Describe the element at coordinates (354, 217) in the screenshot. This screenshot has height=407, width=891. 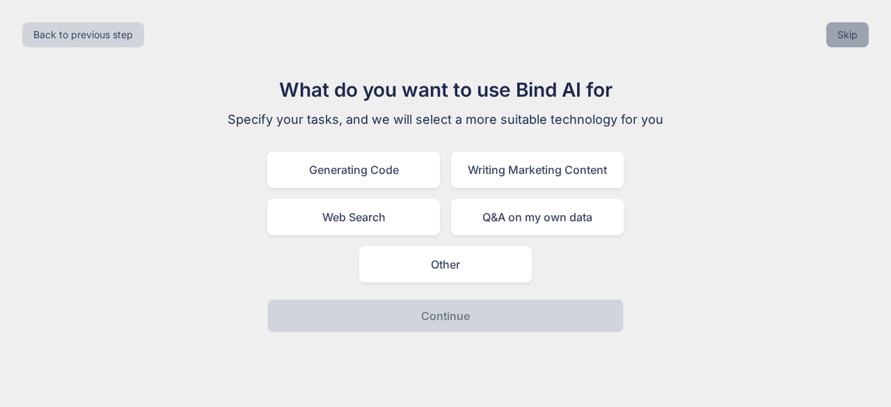
I see `div: Web Search` at that location.